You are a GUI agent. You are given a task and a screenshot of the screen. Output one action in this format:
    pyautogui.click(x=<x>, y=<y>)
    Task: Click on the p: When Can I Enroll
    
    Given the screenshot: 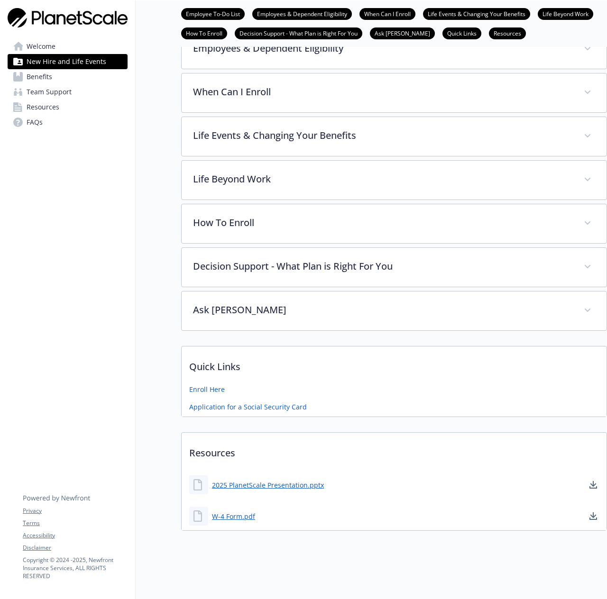 What is the action you would take?
    pyautogui.click(x=383, y=92)
    